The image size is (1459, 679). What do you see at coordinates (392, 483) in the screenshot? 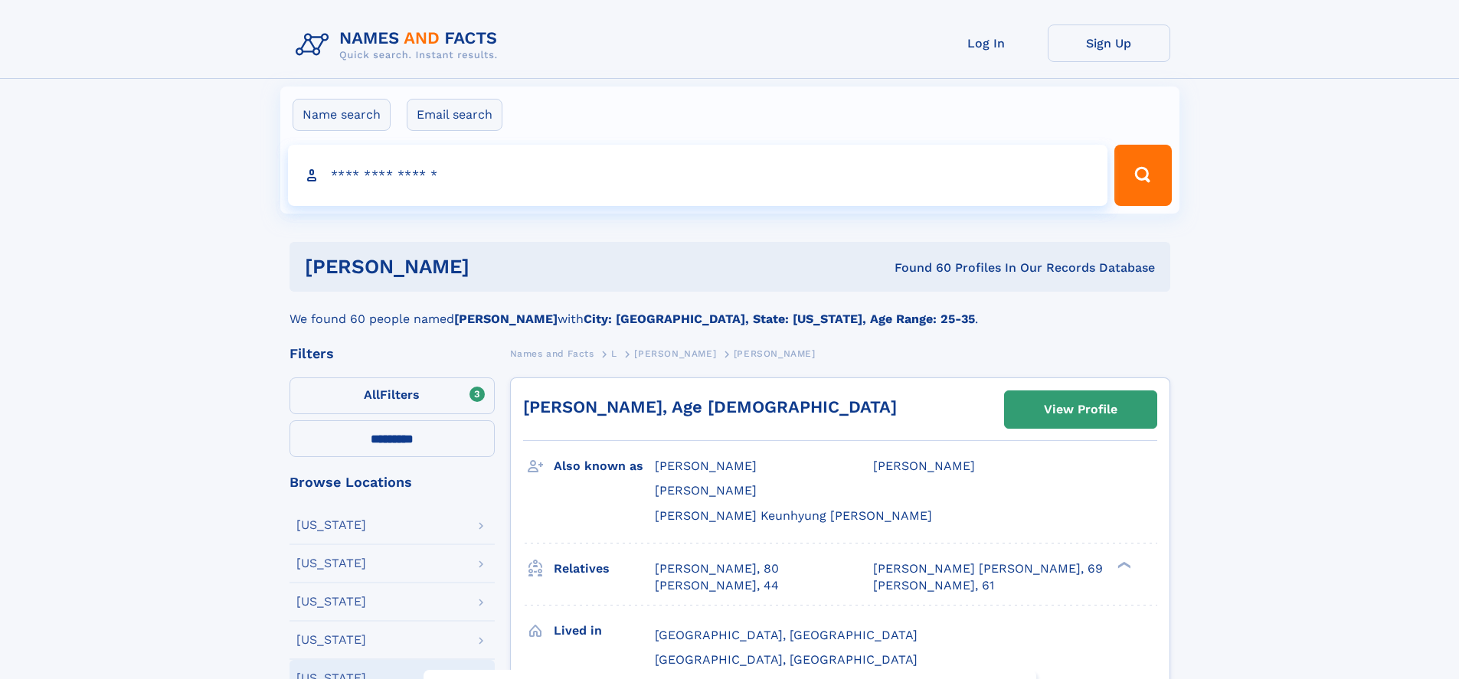
I see `div: Browse Locations` at bounding box center [392, 483].